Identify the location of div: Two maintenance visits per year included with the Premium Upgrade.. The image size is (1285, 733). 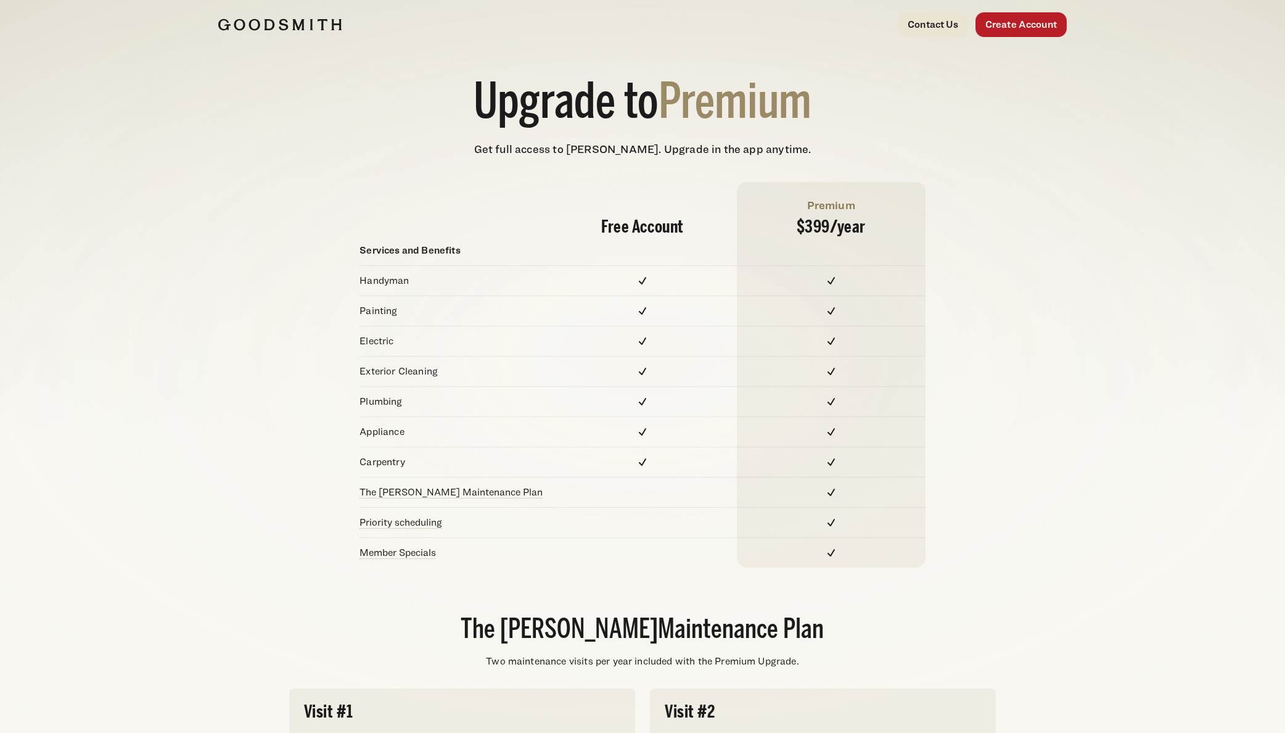
(643, 661).